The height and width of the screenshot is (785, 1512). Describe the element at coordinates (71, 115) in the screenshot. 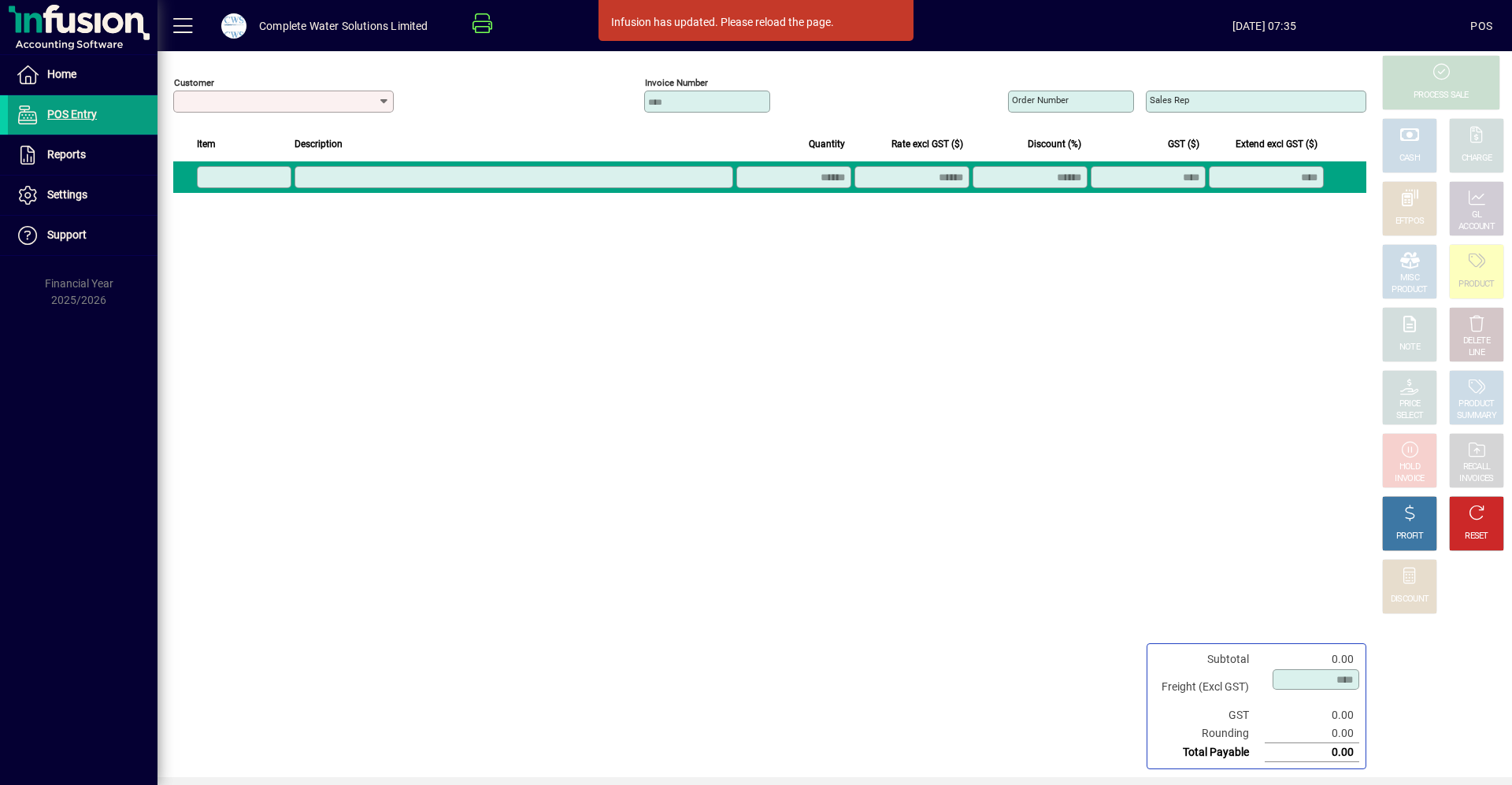

I see `span: POS Entry` at that location.